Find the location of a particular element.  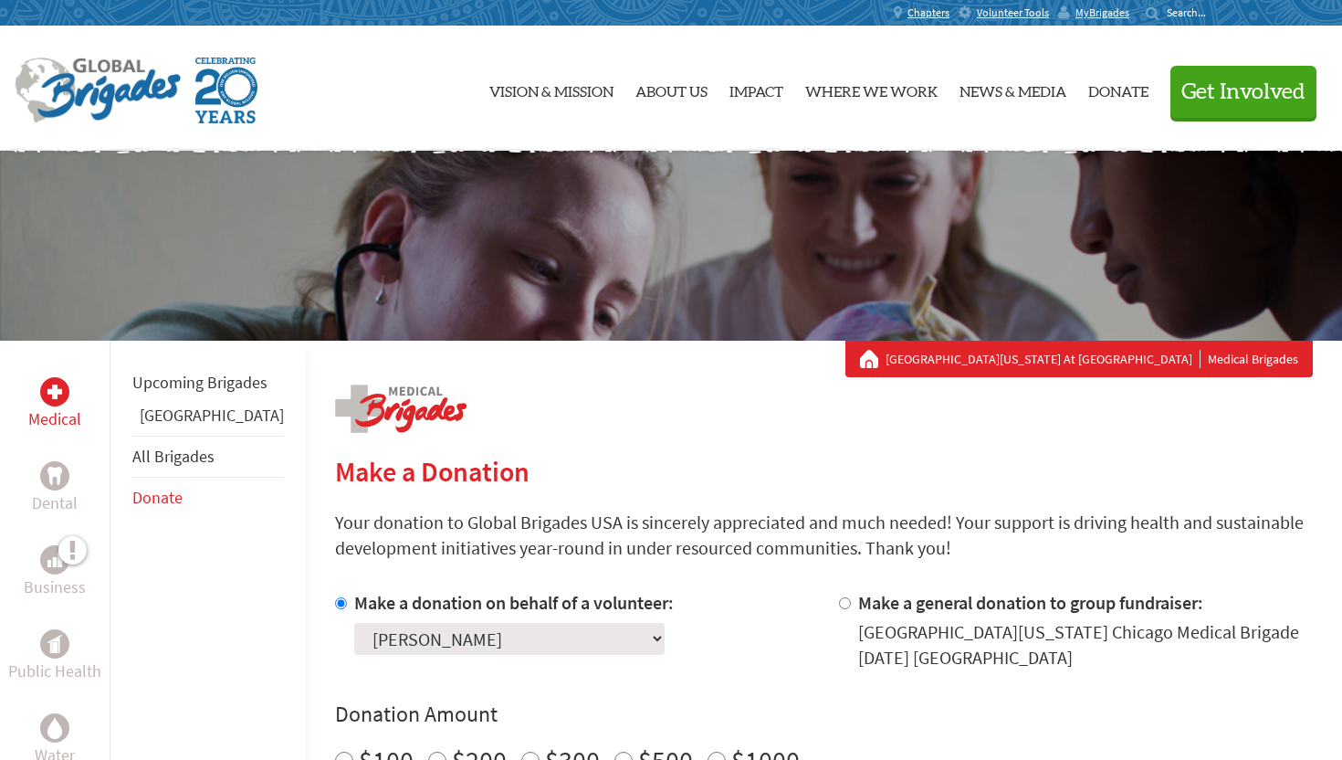

a: About Us is located at coordinates (671, 89).